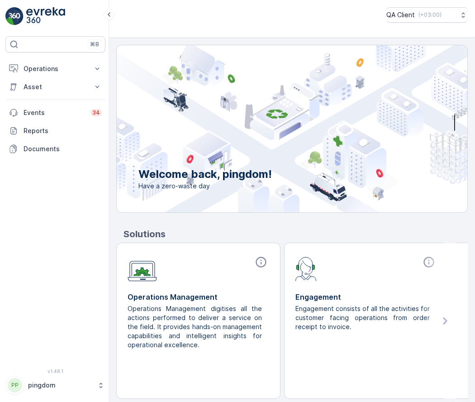 The height and width of the screenshot is (402, 475). Describe the element at coordinates (95, 44) in the screenshot. I see `p: ⌘B` at that location.